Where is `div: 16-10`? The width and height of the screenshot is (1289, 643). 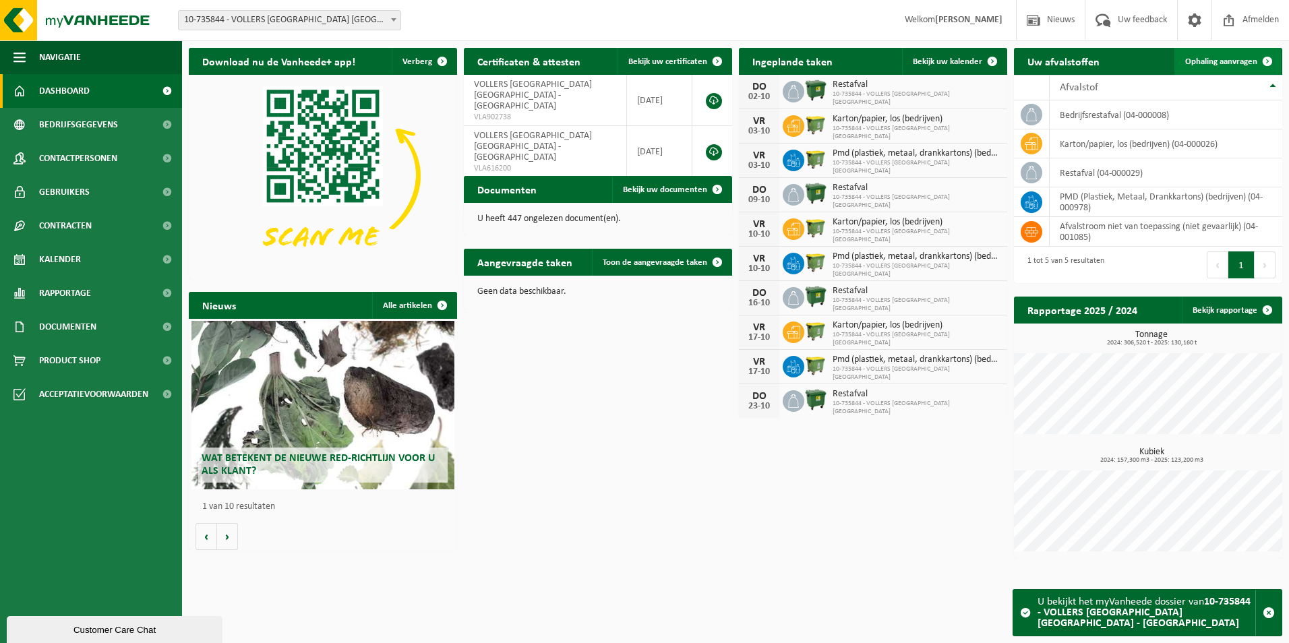 div: 16-10 is located at coordinates (759, 303).